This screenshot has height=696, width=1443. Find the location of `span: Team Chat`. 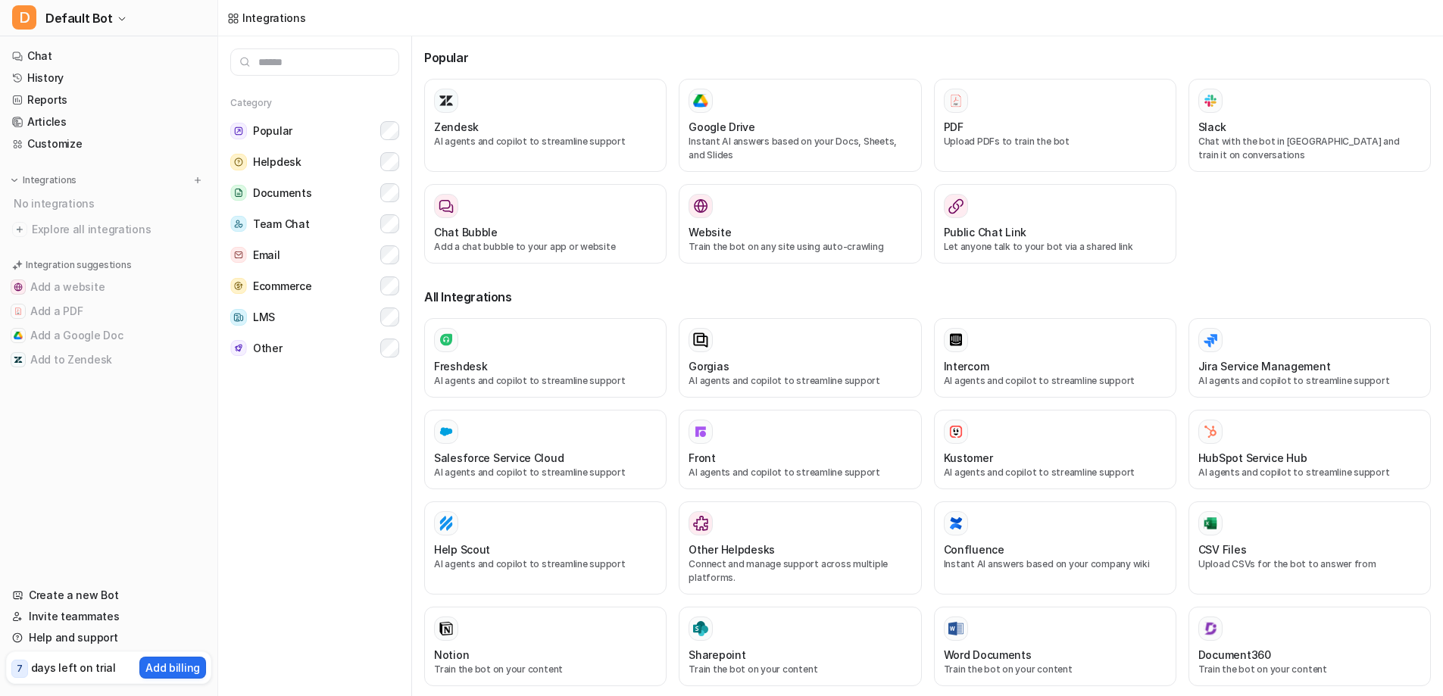

span: Team Chat is located at coordinates (281, 224).